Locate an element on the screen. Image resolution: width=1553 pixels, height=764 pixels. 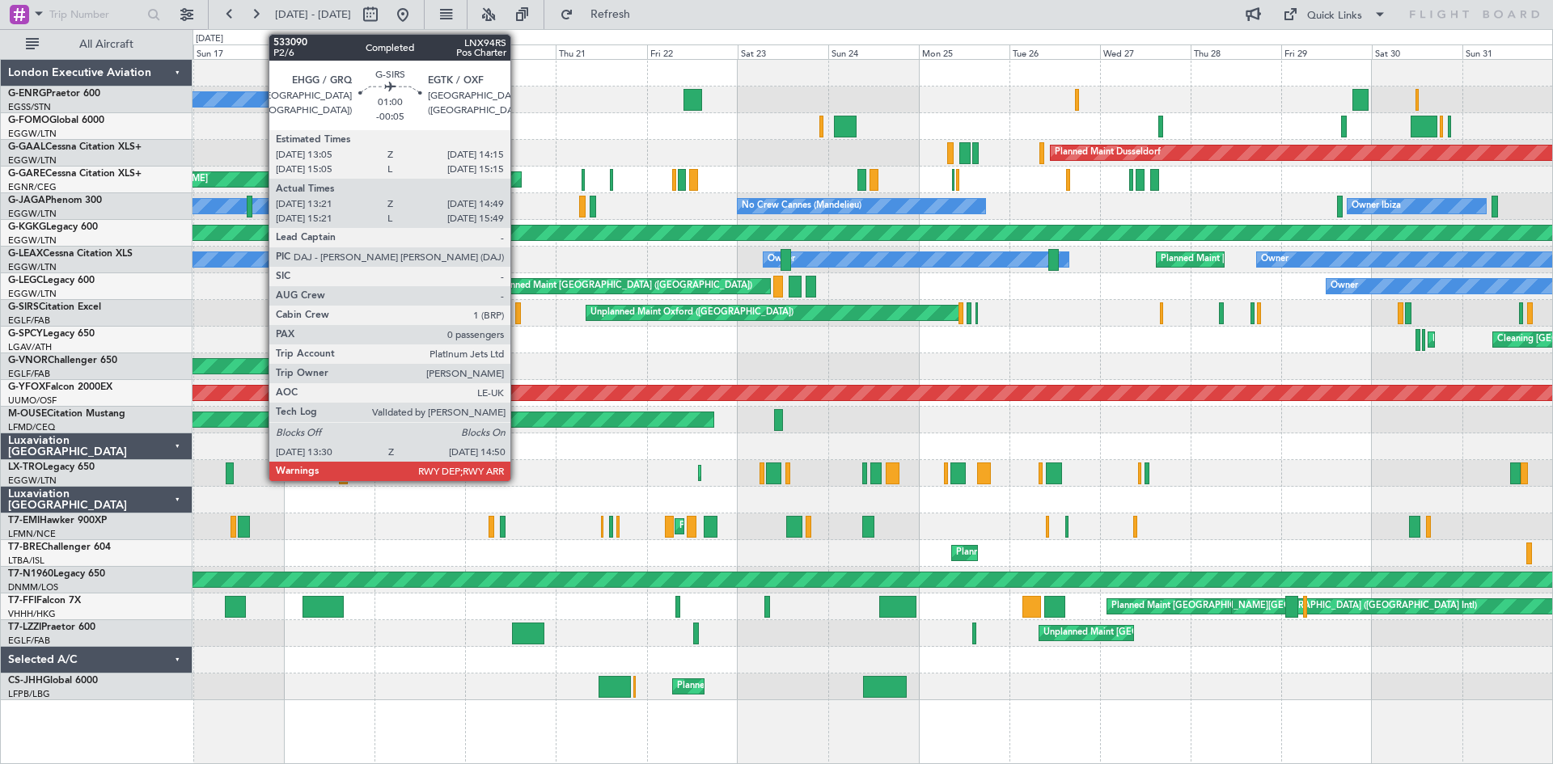
div: Thu 28 is located at coordinates (1236, 52).